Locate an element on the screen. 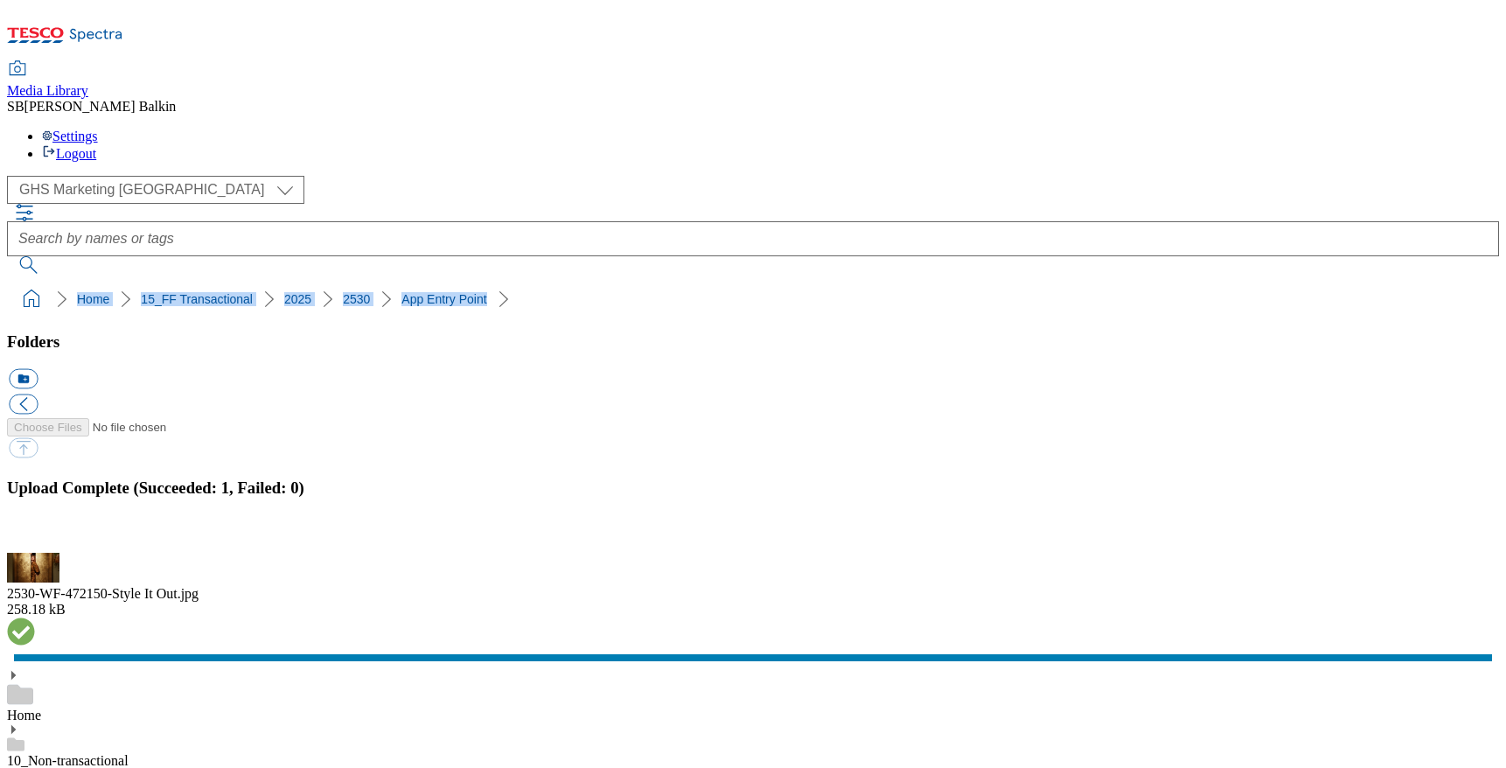 The height and width of the screenshot is (768, 1506). a: App Entry Point is located at coordinates (443, 299).